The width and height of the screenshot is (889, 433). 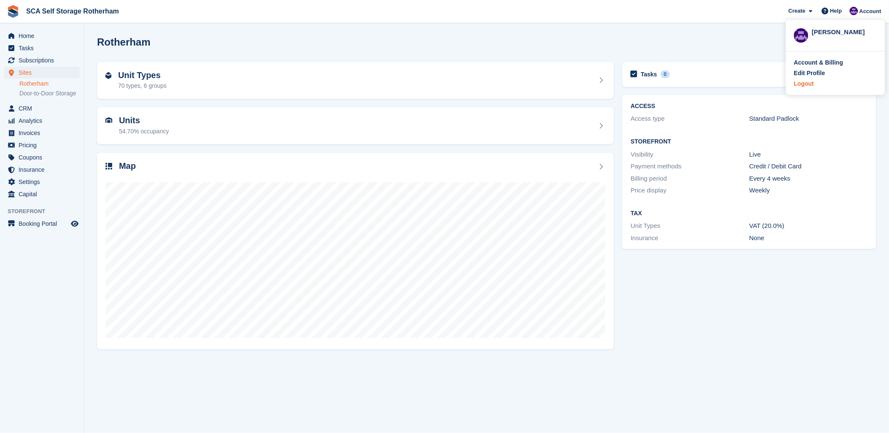 What do you see at coordinates (690, 190) in the screenshot?
I see `div: Price display` at bounding box center [690, 190].